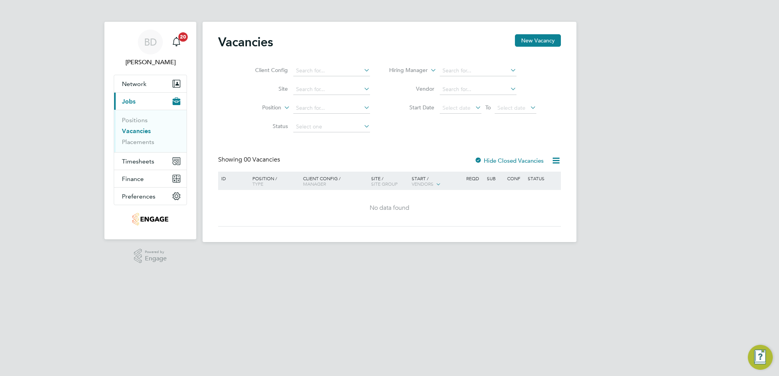  Describe the element at coordinates (495, 178) in the screenshot. I see `div: Sub` at that location.